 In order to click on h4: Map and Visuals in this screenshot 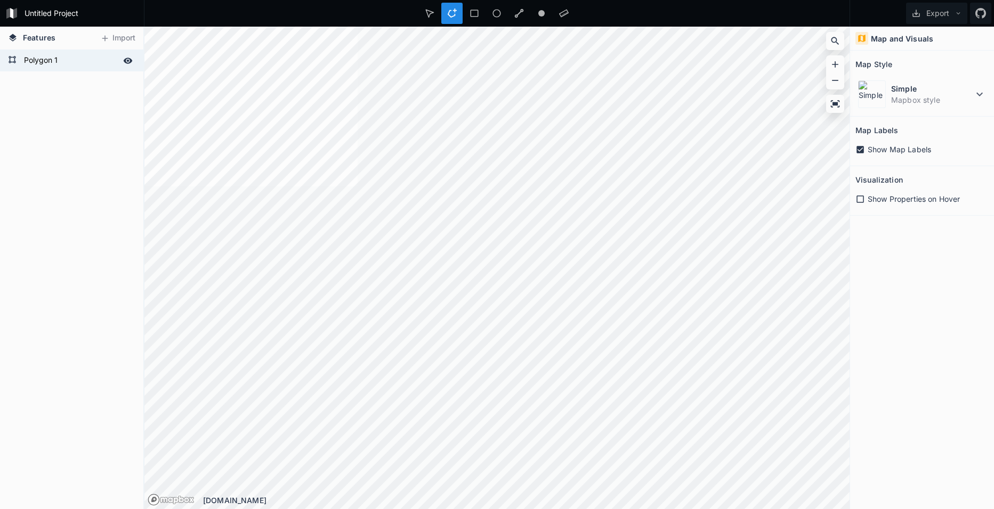, I will do `click(901, 38)`.